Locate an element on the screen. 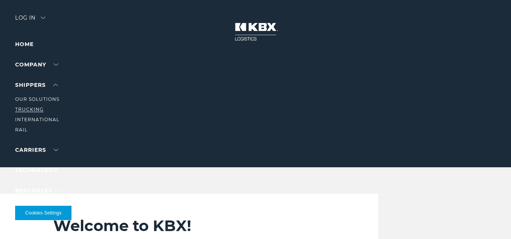 Image resolution: width=511 pixels, height=239 pixels. button: Cookies Settings is located at coordinates (43, 213).